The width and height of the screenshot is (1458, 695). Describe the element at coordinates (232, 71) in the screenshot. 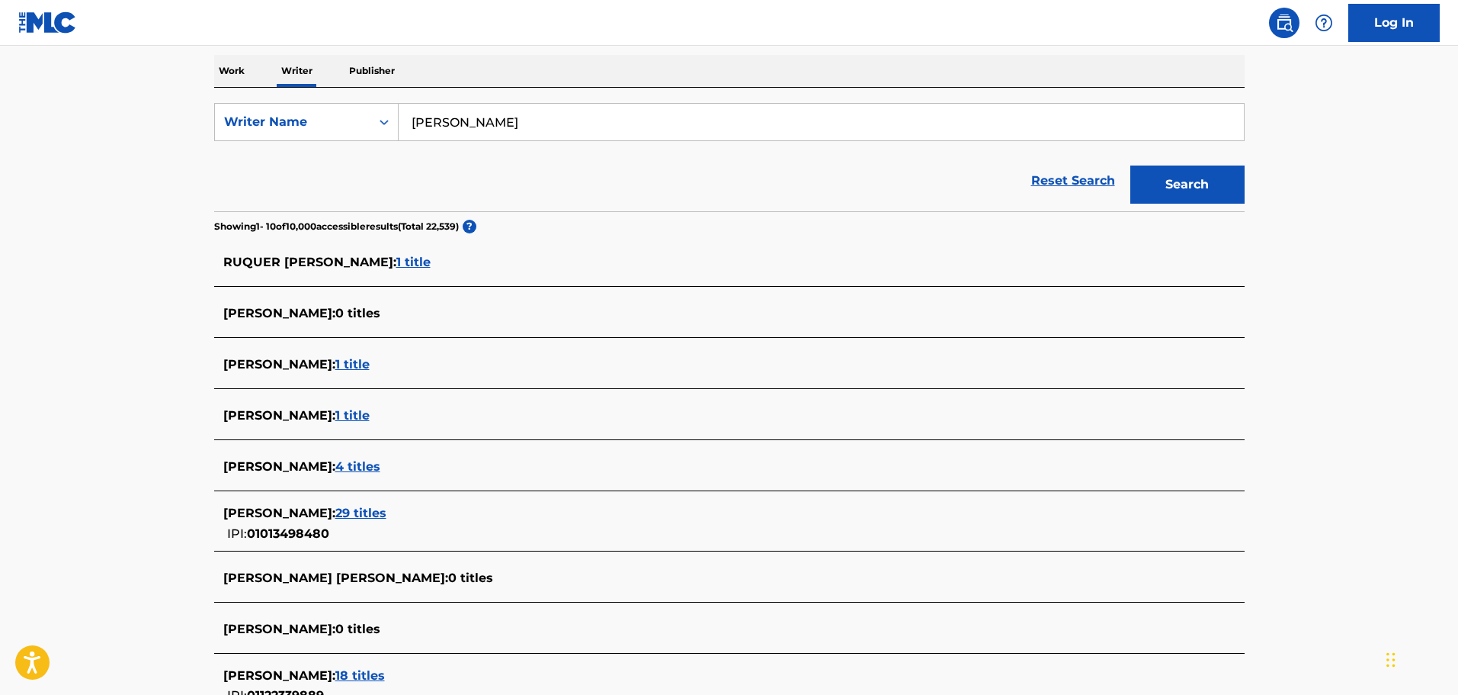

I see `p: Work` at that location.